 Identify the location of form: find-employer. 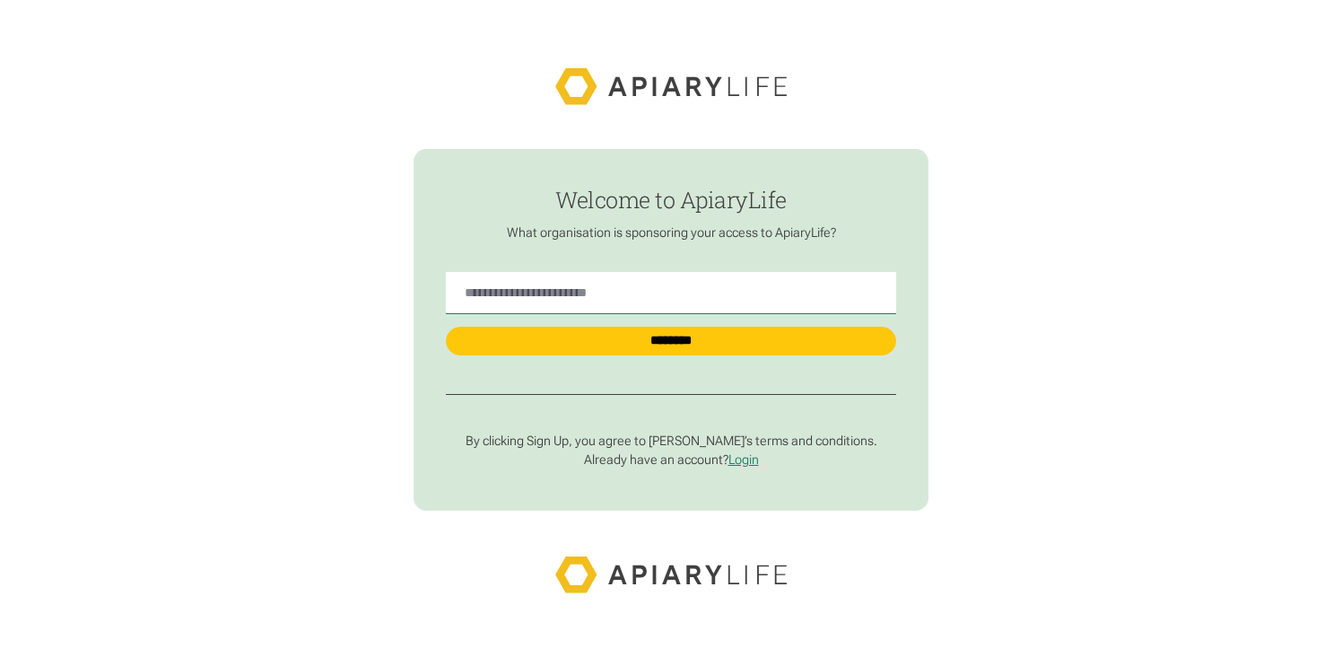
(671, 329).